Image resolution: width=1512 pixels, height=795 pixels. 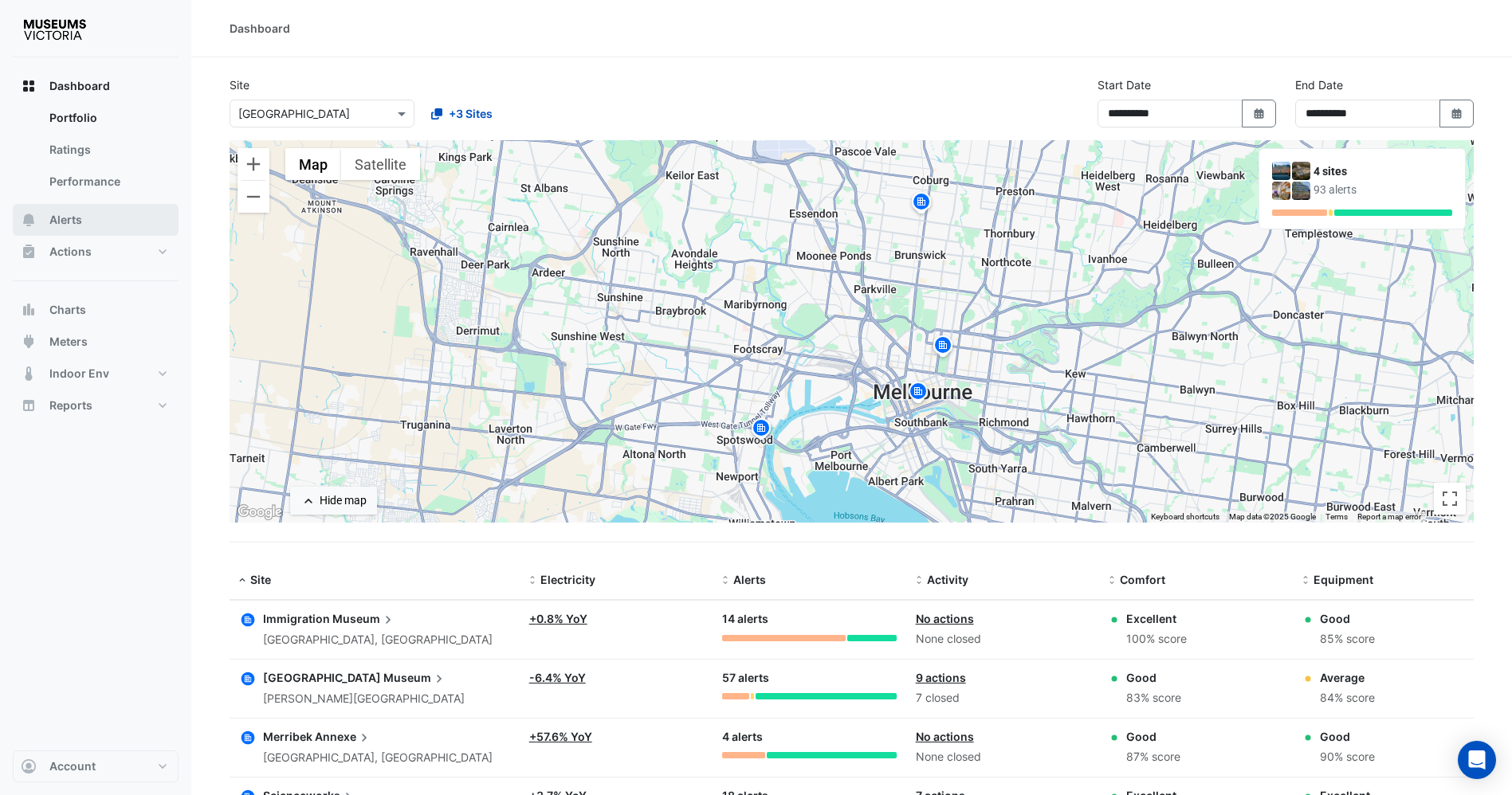 I want to click on div: 85% score, so click(x=1347, y=639).